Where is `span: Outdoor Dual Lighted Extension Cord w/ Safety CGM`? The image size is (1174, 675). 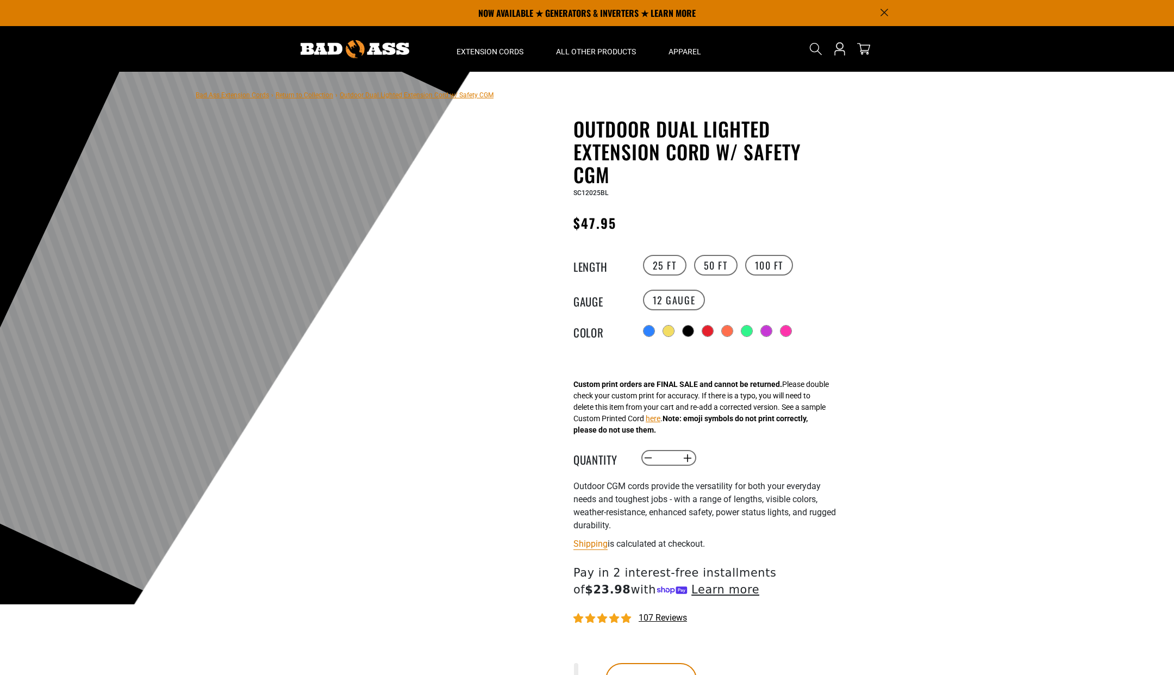
span: Outdoor Dual Lighted Extension Cord w/ Safety CGM is located at coordinates (416, 95).